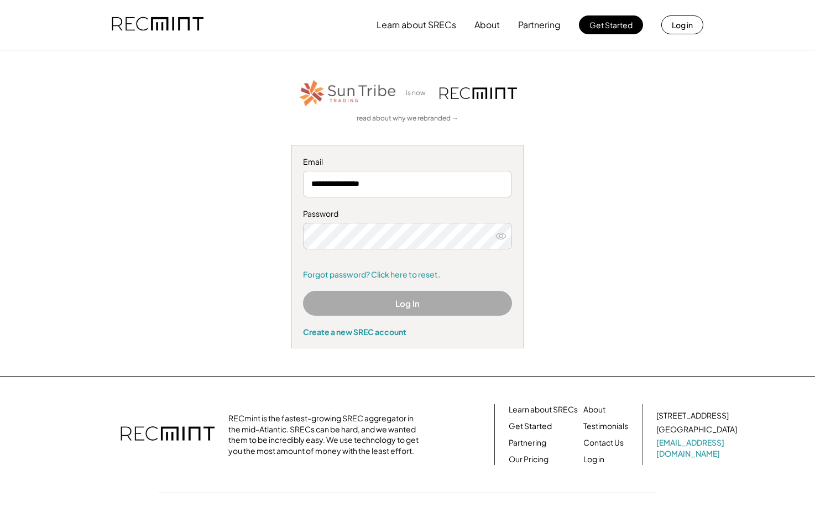  Describe the element at coordinates (527, 443) in the screenshot. I see `a: Partnering` at that location.